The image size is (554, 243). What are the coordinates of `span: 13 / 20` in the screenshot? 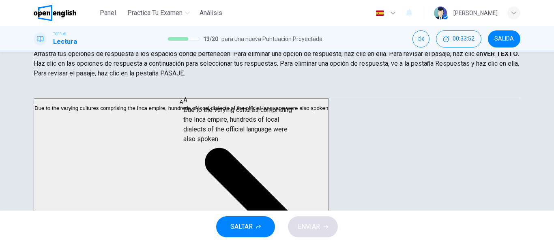 It's located at (210, 39).